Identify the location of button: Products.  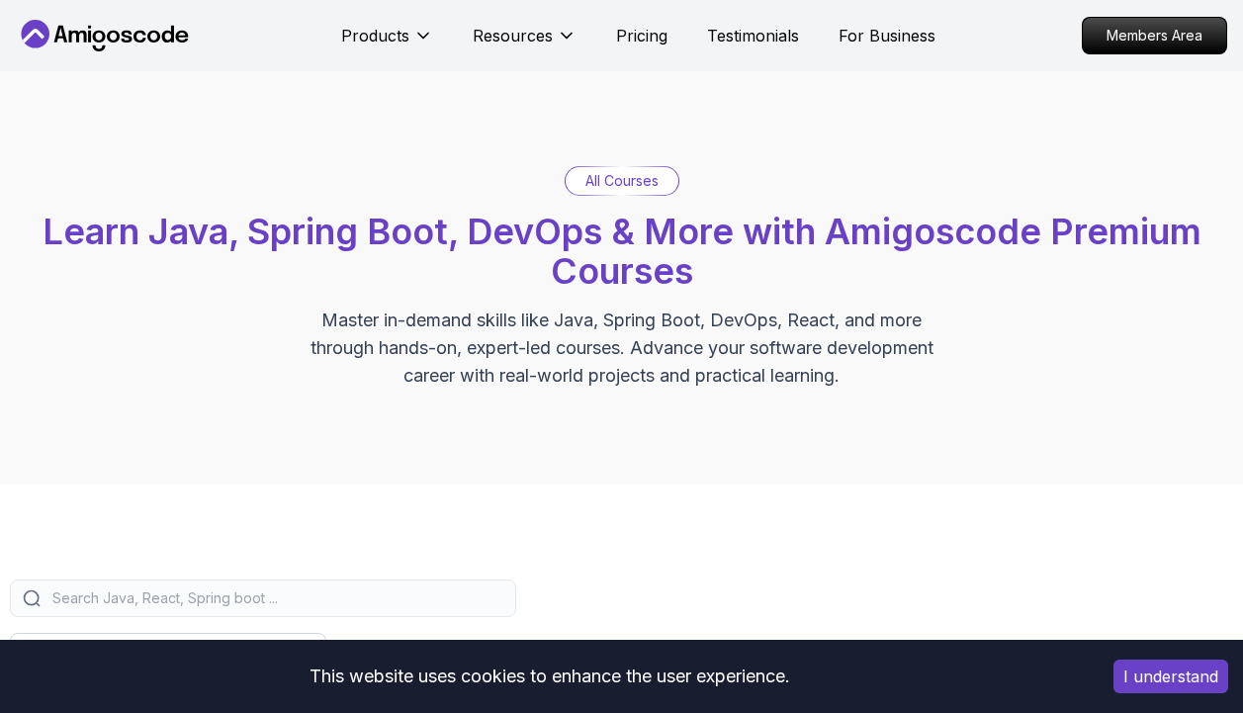
(387, 44).